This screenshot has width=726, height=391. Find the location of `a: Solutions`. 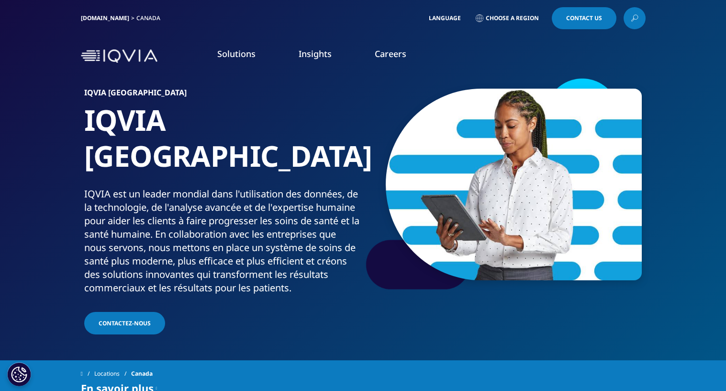

a: Solutions is located at coordinates (236, 54).